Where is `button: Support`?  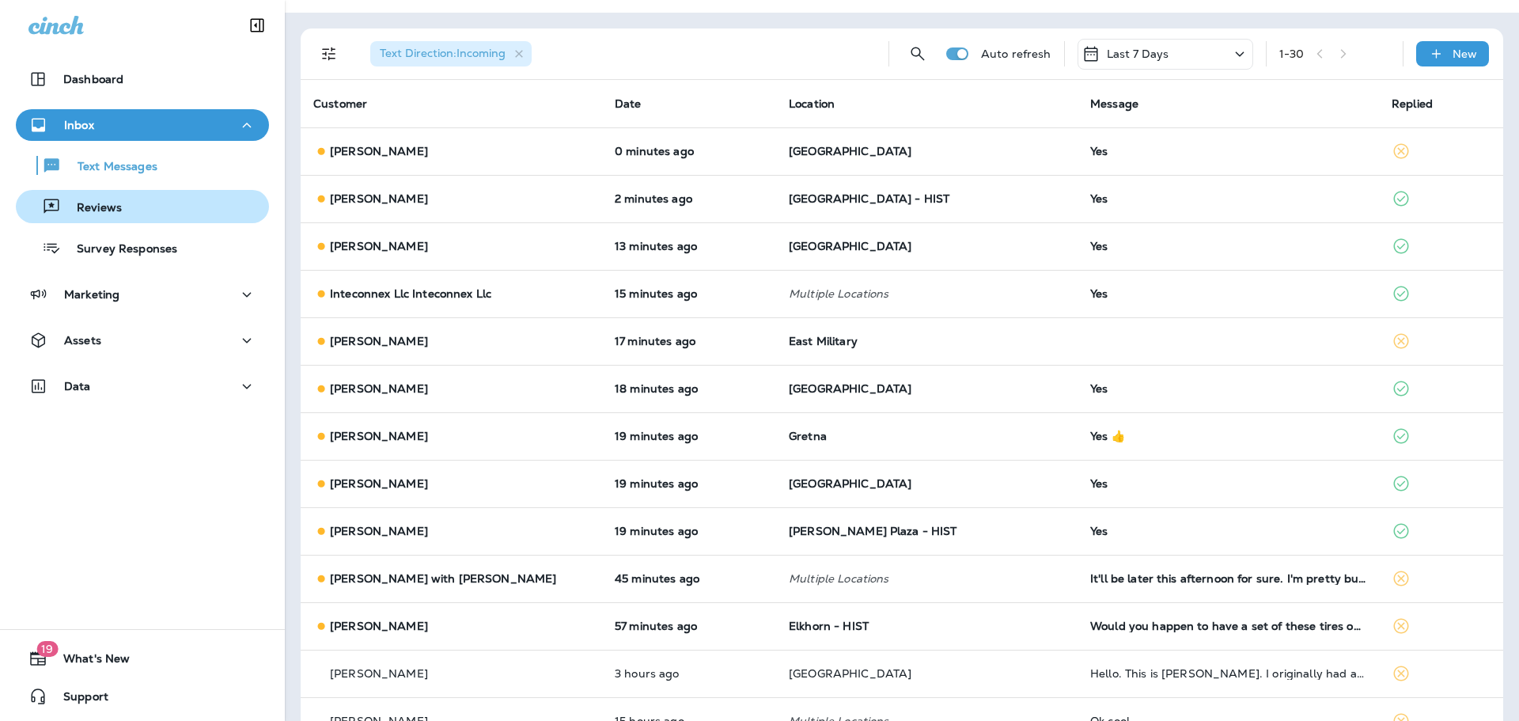 button: Support is located at coordinates (142, 696).